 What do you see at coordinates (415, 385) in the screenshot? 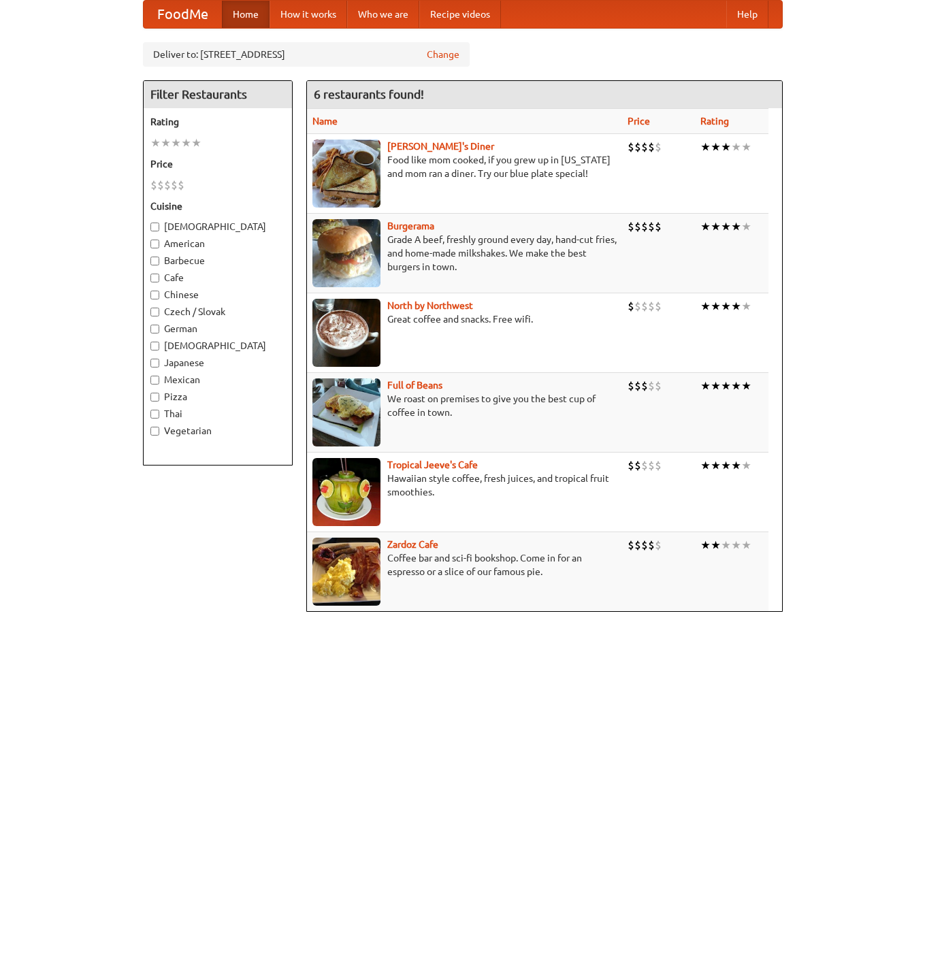
I see `a: Full of Beans` at bounding box center [415, 385].